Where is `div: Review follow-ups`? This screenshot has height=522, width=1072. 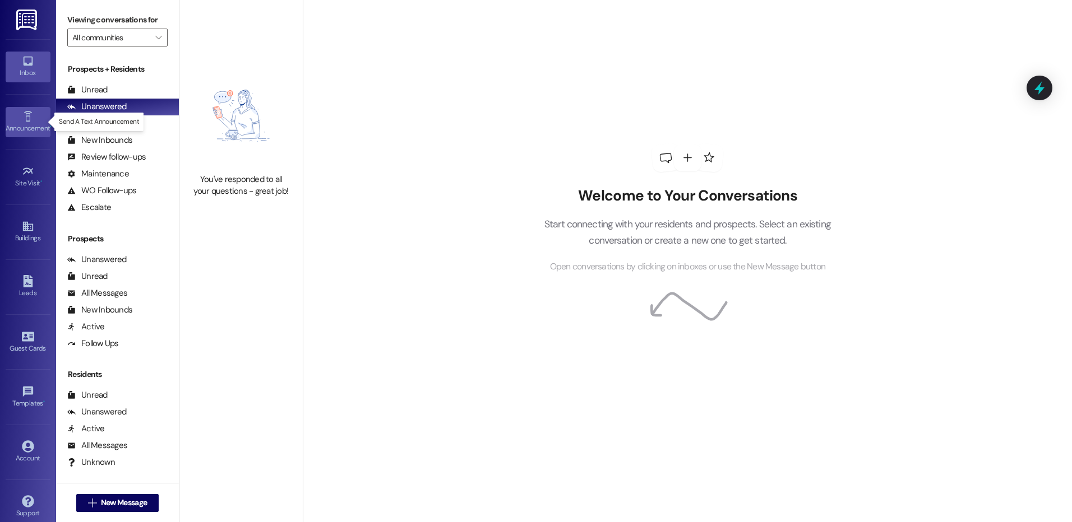
div: Review follow-ups is located at coordinates (106, 157).